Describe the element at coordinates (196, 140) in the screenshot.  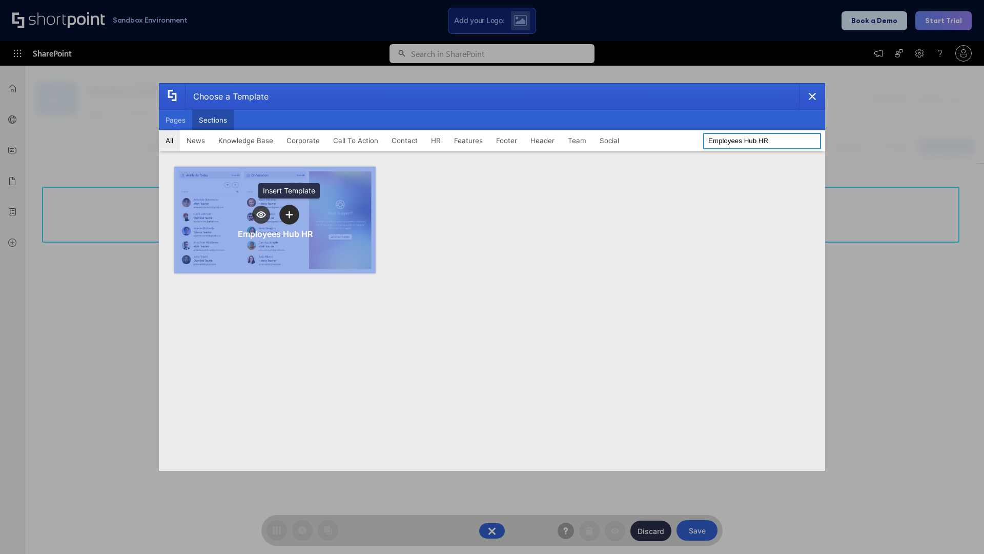
I see `button: News` at that location.